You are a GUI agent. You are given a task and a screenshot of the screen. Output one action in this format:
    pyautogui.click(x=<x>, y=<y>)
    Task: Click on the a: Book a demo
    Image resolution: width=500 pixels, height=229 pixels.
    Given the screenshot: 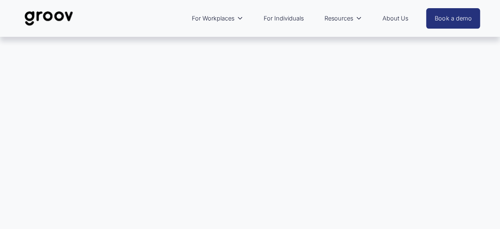 What is the action you would take?
    pyautogui.click(x=453, y=18)
    